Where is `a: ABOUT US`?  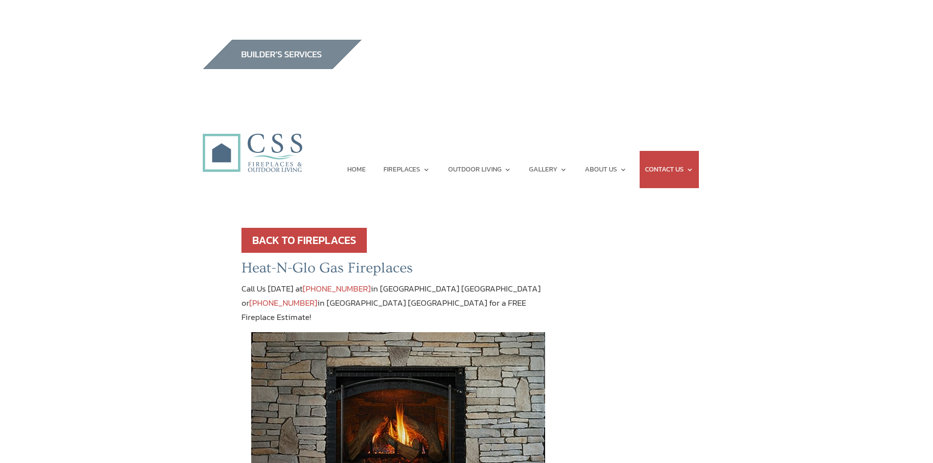
a: ABOUT US is located at coordinates (606, 170).